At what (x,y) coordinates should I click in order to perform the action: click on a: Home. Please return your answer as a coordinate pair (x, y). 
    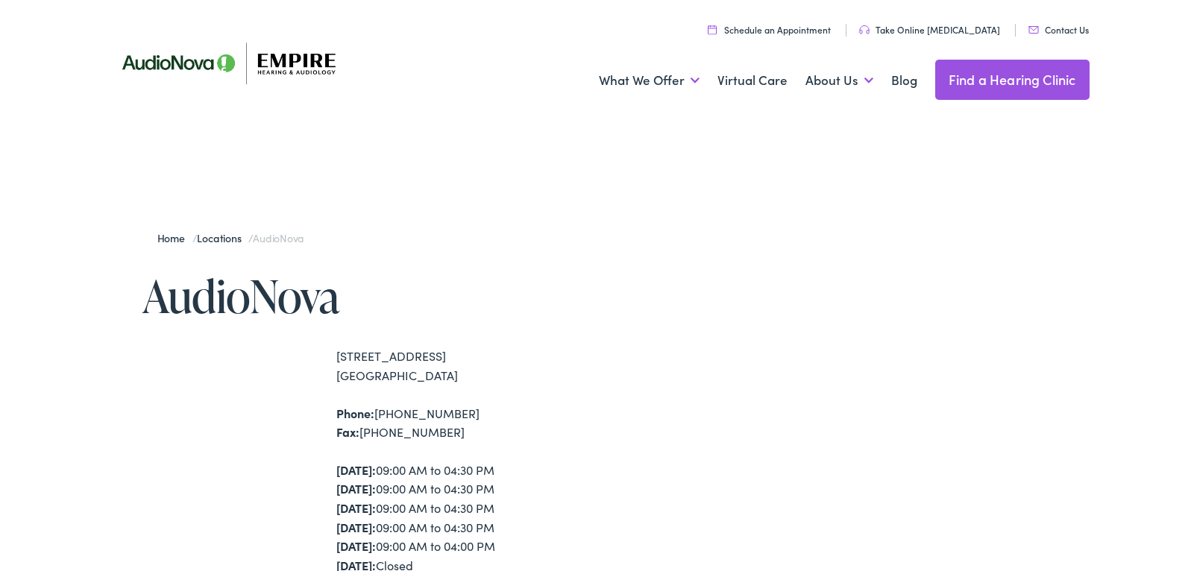
    Looking at the image, I should click on (175, 238).